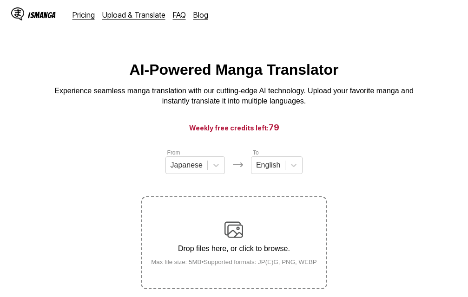  What do you see at coordinates (234, 127) in the screenshot?
I see `h3: Weekly free credits left:` at bounding box center [234, 127].